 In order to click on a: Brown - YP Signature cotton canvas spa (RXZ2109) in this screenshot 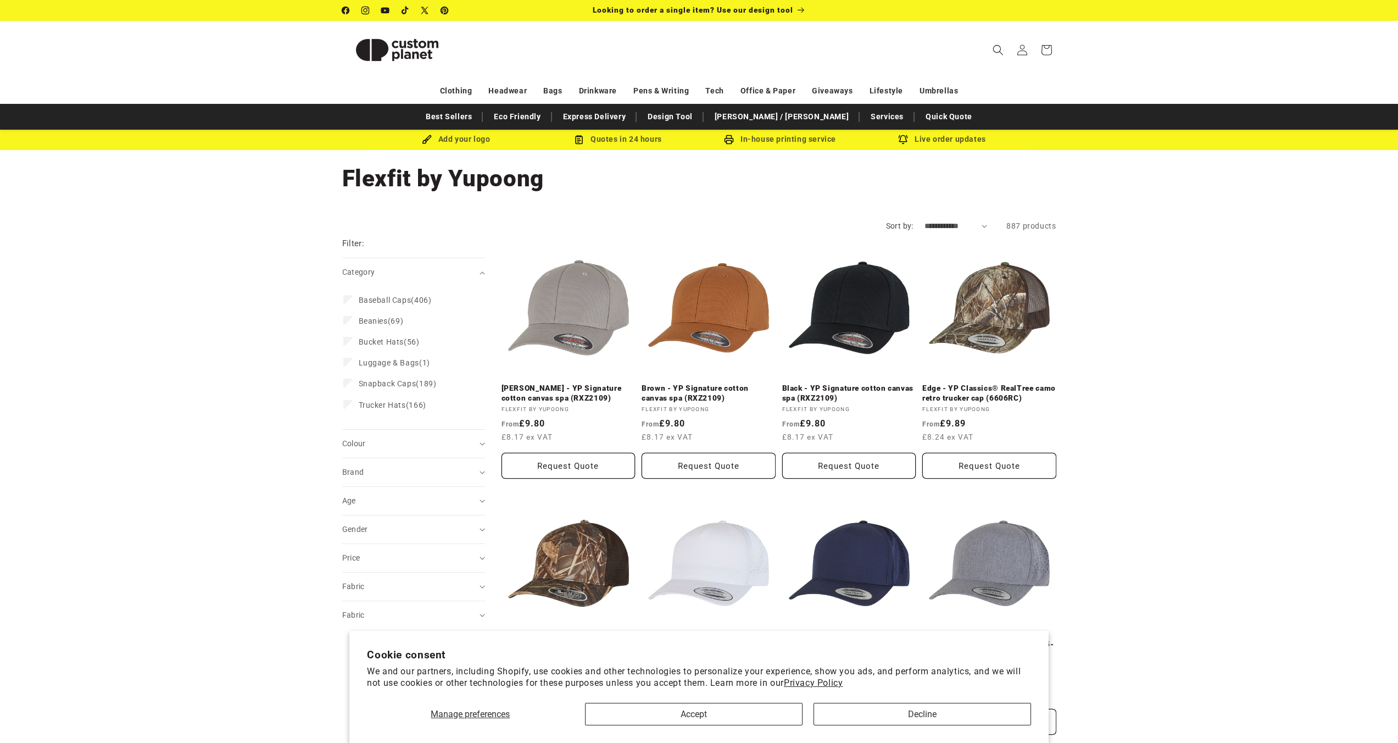, I will do `click(709, 393)`.